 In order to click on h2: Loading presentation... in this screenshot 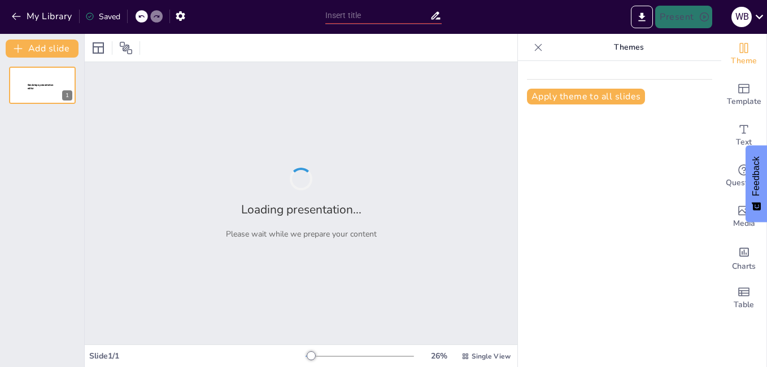, I will do `click(301, 210)`.